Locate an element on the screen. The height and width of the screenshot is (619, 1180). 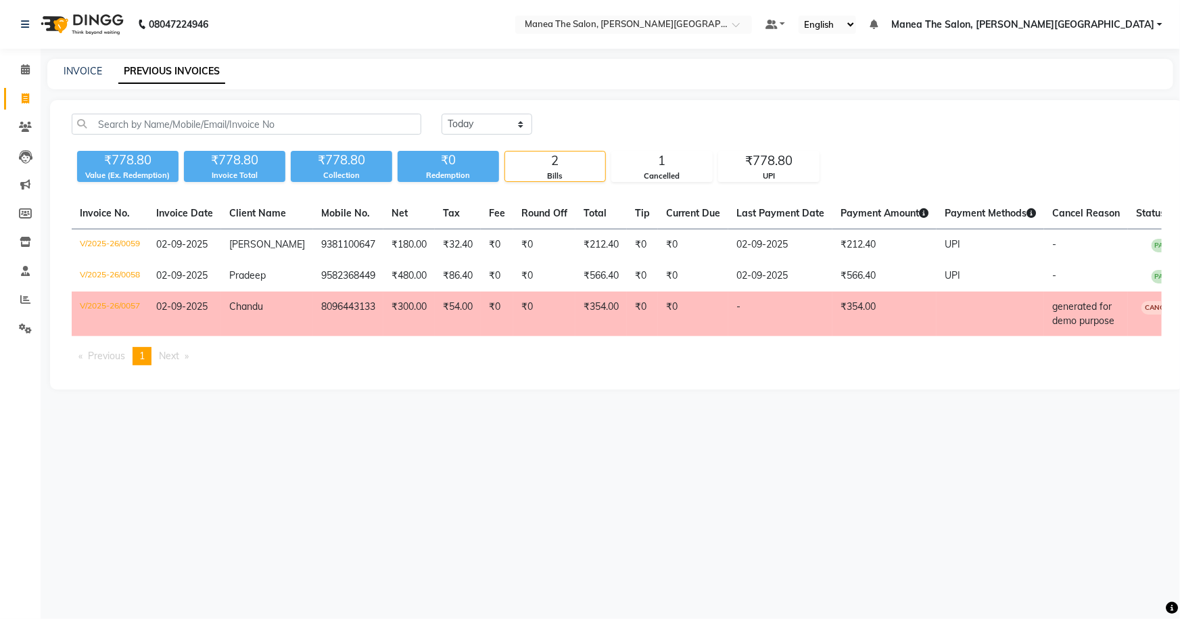
td: ₹300.00 is located at coordinates (409, 314).